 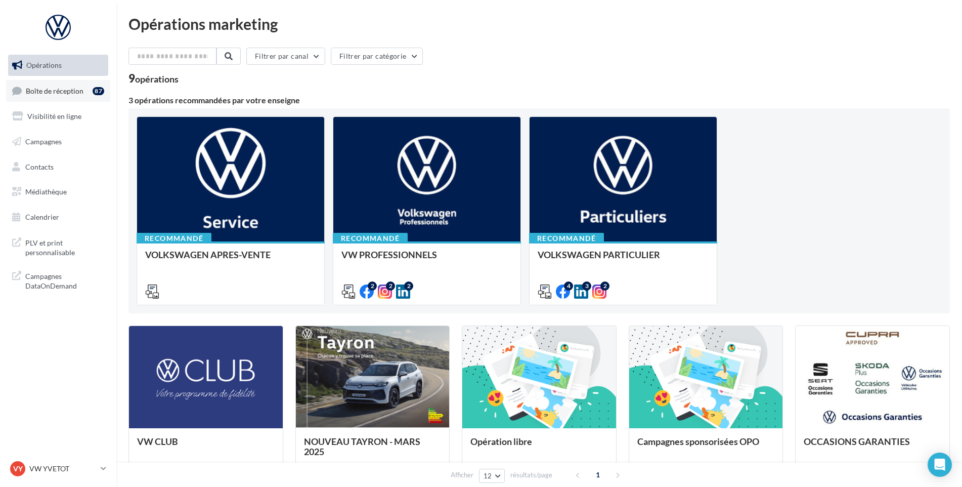 What do you see at coordinates (531, 475) in the screenshot?
I see `span: résultats/page` at bounding box center [531, 475].